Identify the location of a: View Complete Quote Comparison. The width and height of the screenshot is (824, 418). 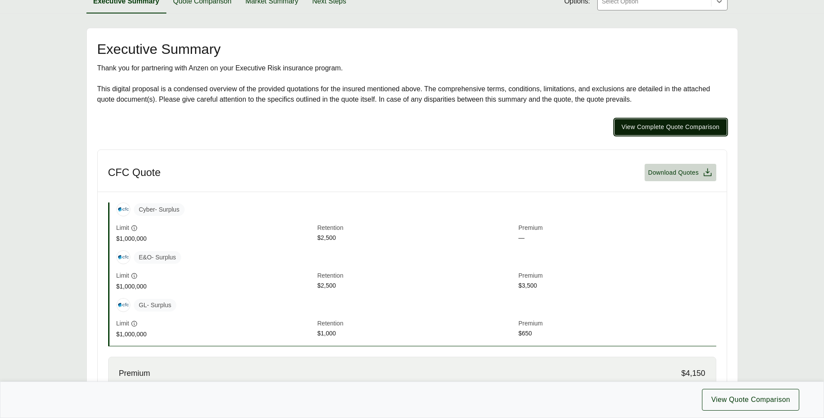
(671, 127).